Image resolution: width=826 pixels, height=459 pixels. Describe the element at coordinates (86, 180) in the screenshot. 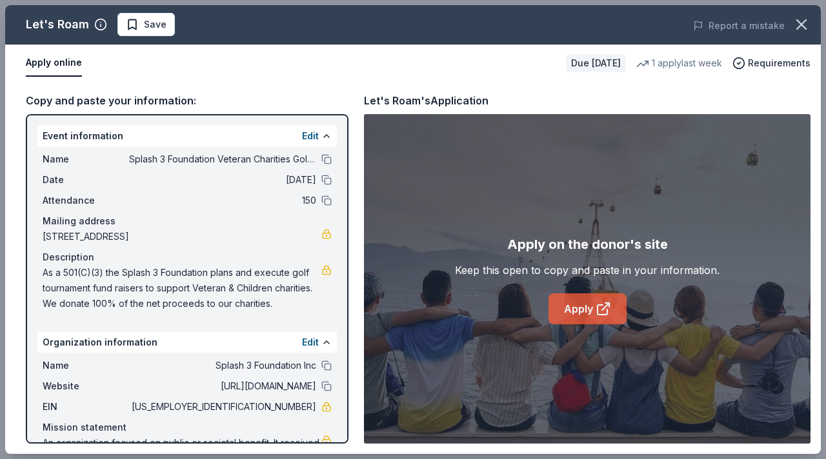

I see `span: Date` at that location.